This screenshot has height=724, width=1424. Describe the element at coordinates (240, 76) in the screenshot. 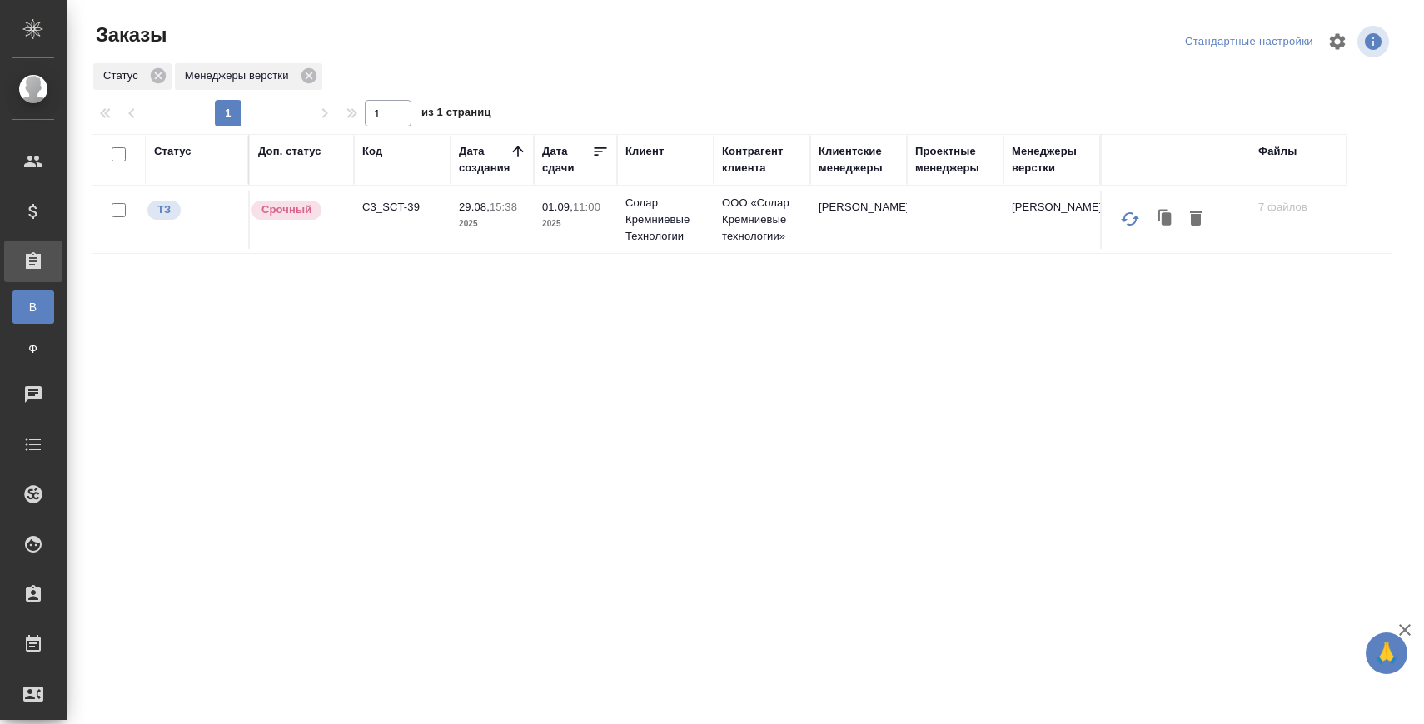

I see `p: Менеджеры верстки` at that location.